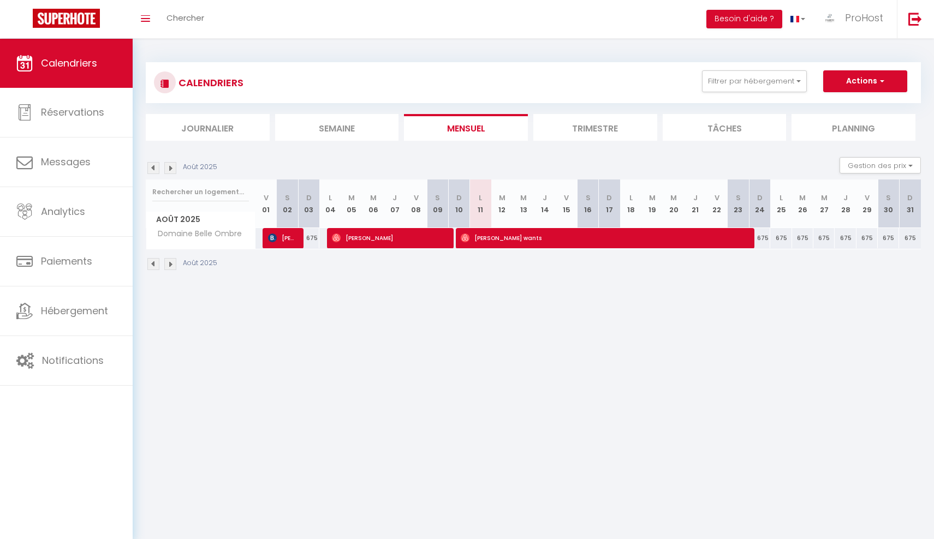  I want to click on th: 29, so click(866, 204).